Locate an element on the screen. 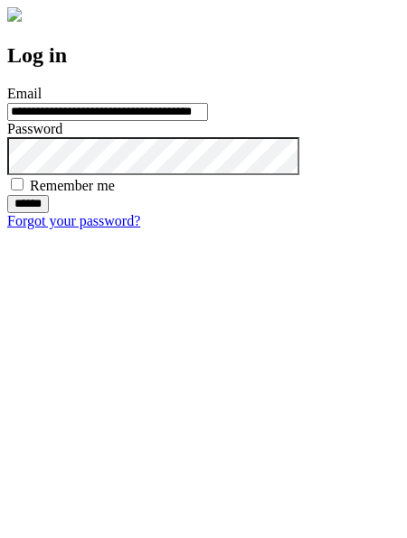 This screenshot has width=407, height=538. img: logo-4e3dc11c47720685a147b03b5a06dd966a58ff35d612b21f08c02c0306f2b779.png is located at coordinates (14, 14).